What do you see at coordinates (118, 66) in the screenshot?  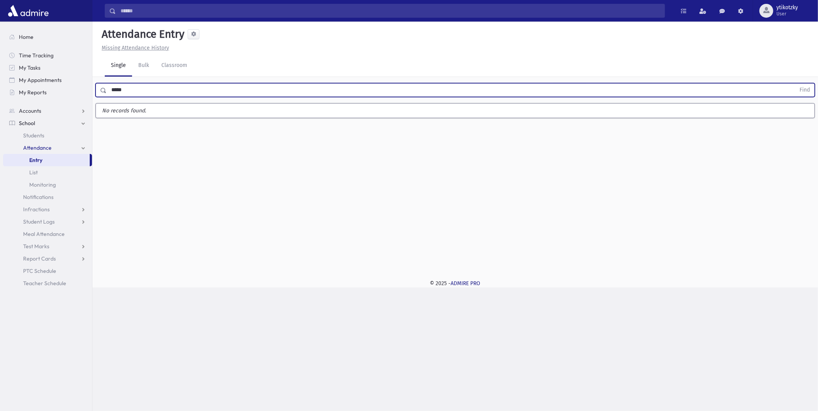 I see `a: Single` at bounding box center [118, 66].